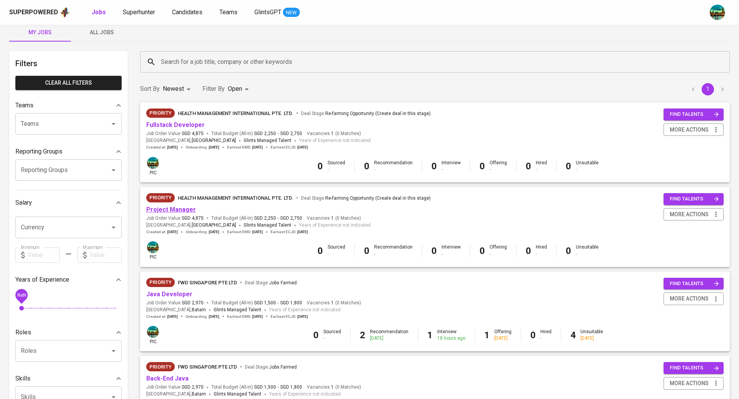  What do you see at coordinates (140, 12) in the screenshot?
I see `a: Superhunter` at bounding box center [140, 12].